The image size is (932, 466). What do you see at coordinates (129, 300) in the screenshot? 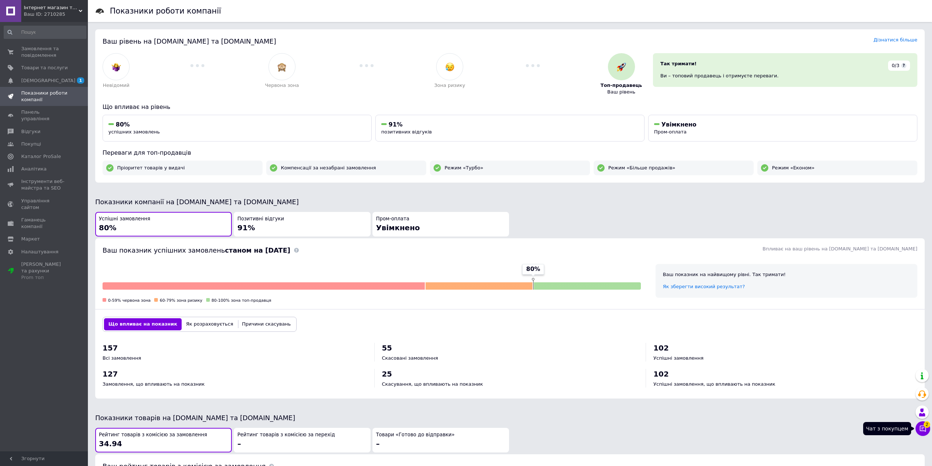
I see `span: 0-59% червона зона` at bounding box center [129, 300].